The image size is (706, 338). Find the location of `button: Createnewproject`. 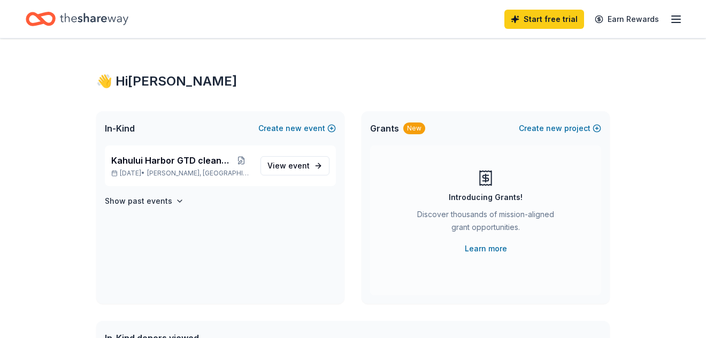

button: Createnewproject is located at coordinates (560, 128).